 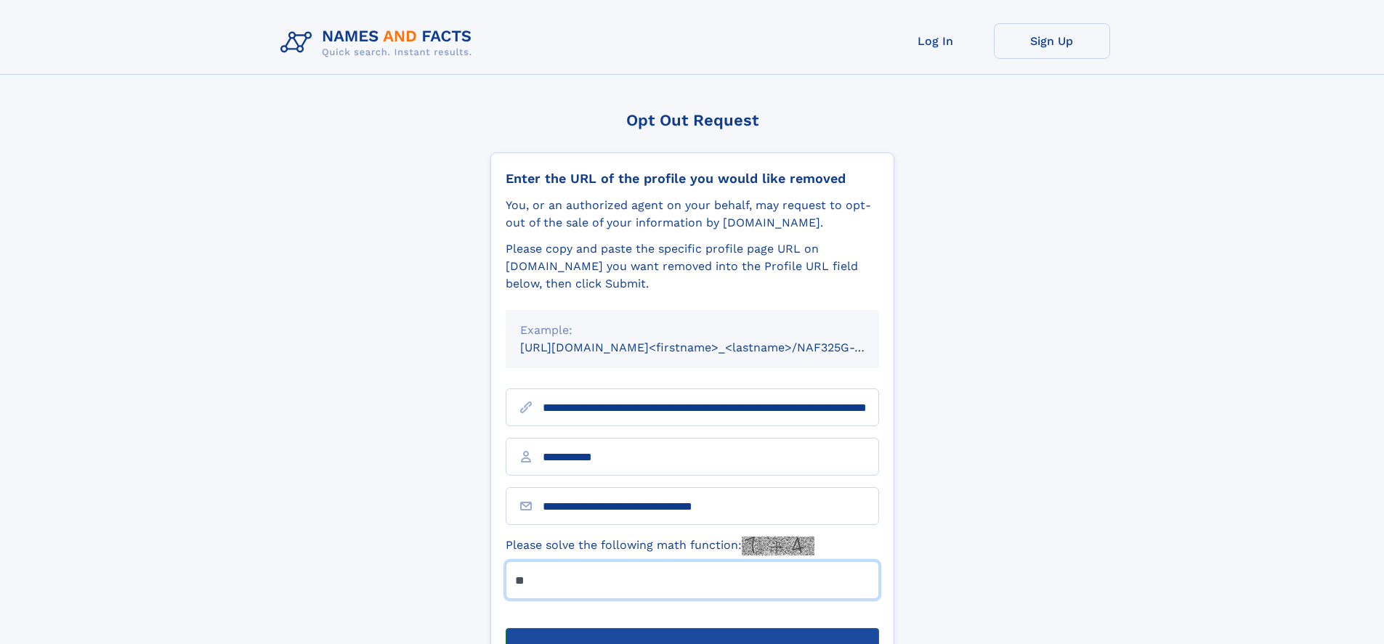 What do you see at coordinates (692, 120) in the screenshot?
I see `div: Opt Out Request` at bounding box center [692, 120].